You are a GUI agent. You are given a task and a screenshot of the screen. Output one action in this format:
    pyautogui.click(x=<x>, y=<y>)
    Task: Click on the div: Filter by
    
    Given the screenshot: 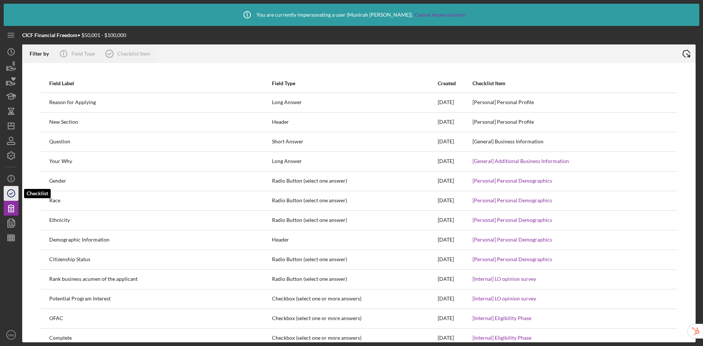 What is the action you would take?
    pyautogui.click(x=42, y=54)
    